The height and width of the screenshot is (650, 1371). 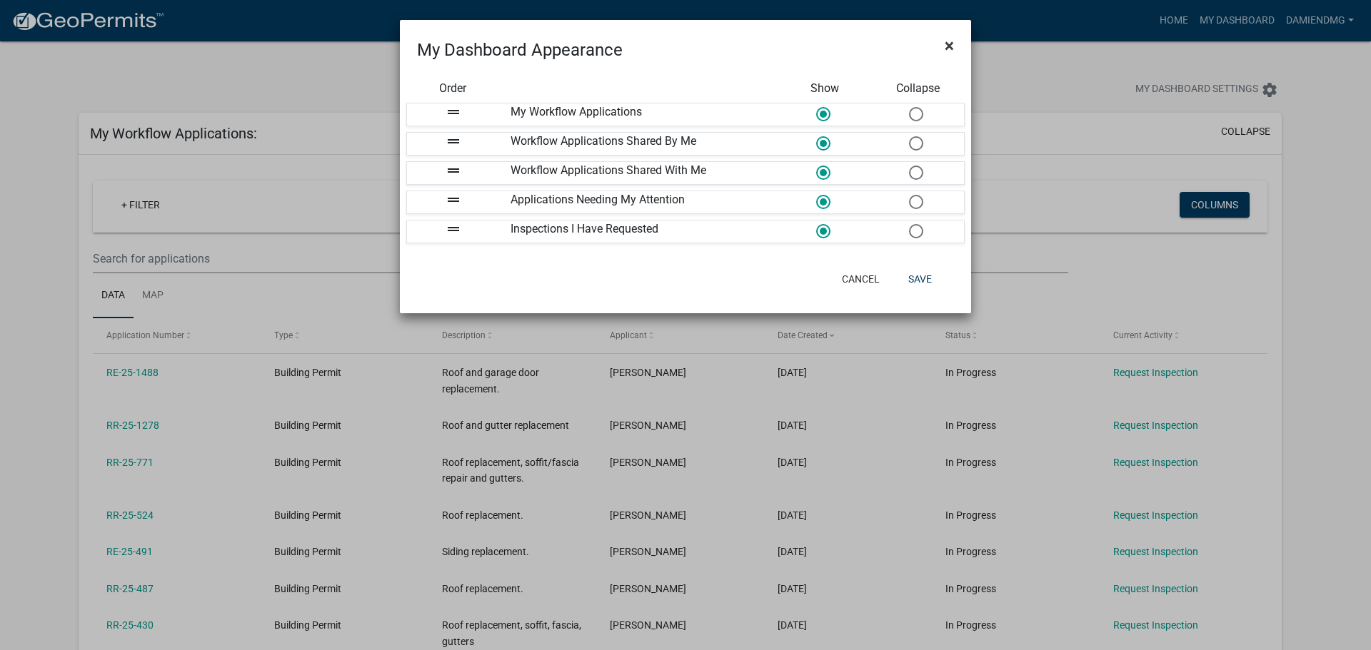 I want to click on div: Order, so click(x=453, y=89).